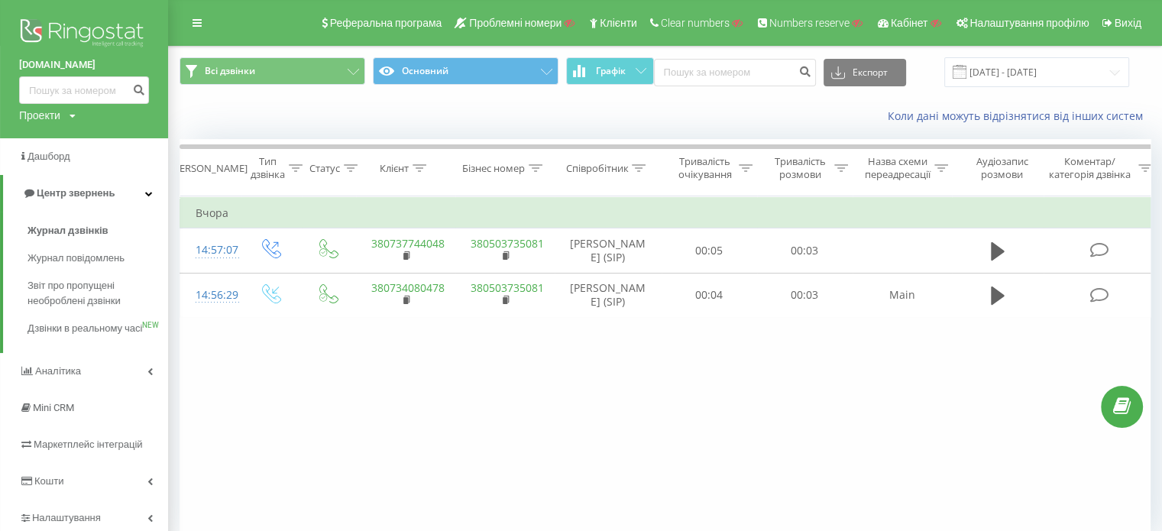  I want to click on button: Основний, so click(465, 71).